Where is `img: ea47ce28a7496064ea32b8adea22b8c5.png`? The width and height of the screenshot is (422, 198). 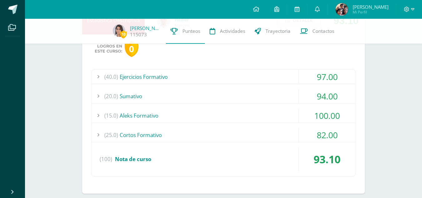 img: ea47ce28a7496064ea32b8adea22b8c5.png is located at coordinates (119, 31).